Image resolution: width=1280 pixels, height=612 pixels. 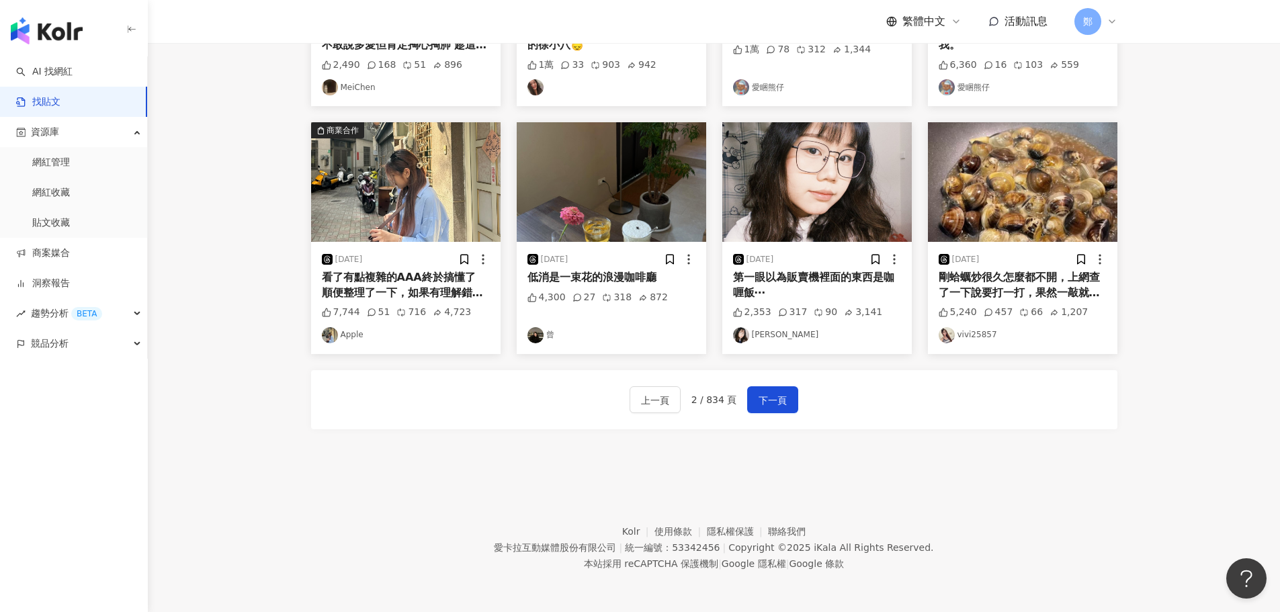 I want to click on span: 本站採用 reCAPTCHA 保護機制, so click(x=714, y=564).